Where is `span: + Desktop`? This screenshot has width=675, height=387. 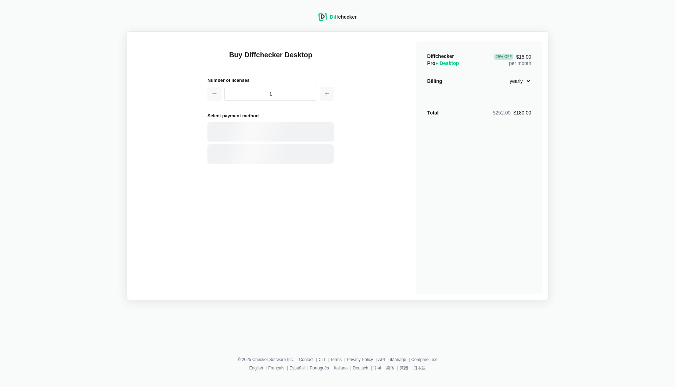 span: + Desktop is located at coordinates (447, 63).